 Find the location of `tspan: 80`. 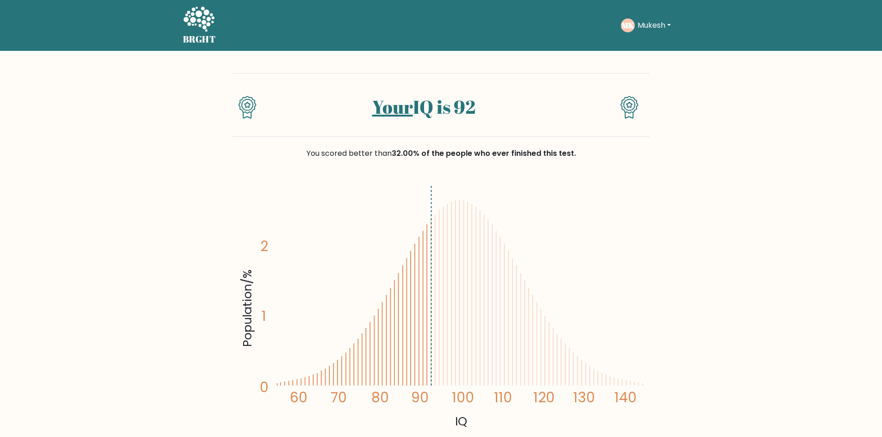

tspan: 80 is located at coordinates (379, 398).